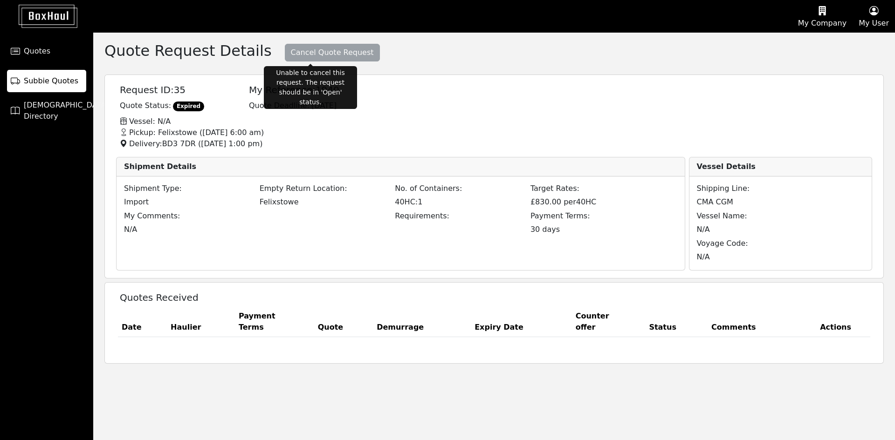 The width and height of the screenshot is (895, 440). I want to click on span: Quotes, so click(37, 51).